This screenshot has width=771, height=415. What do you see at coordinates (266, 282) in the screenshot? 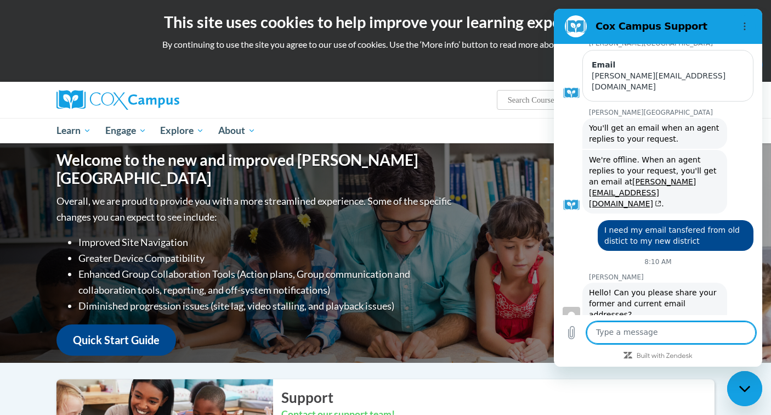
I see `li: Enhanced Group Collaboration Tools (Action plans, Group communication and collaboration tools, re...` at bounding box center [266, 282].